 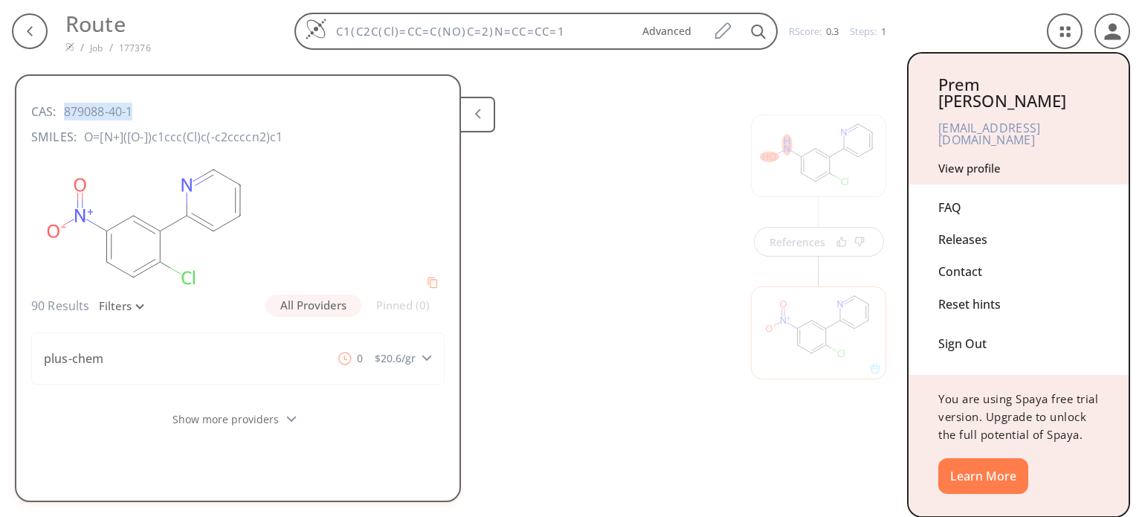 I want to click on div: FAQ, so click(x=1018, y=207).